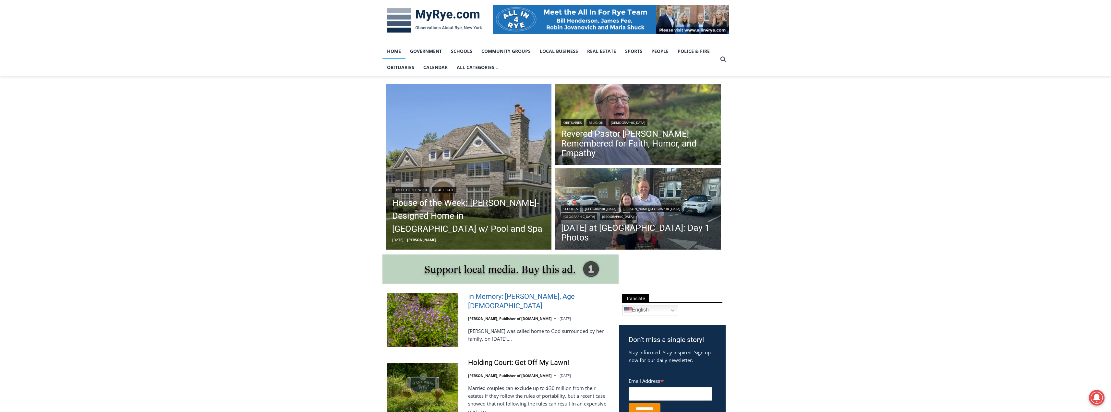  I want to click on a: Read More Revered Pastor Donald Poole Jr. Remembered for Faith, Humor, and Empathy, so click(638, 126).